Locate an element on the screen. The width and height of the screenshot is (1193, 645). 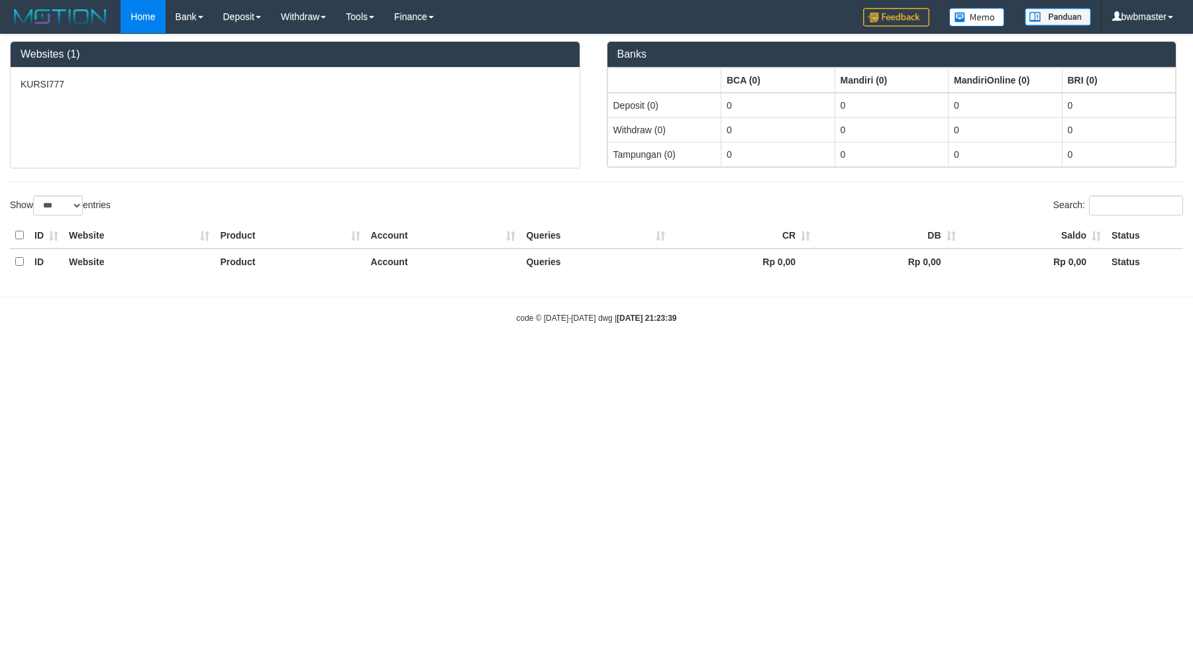
img: panduan.png is located at coordinates (1058, 17).